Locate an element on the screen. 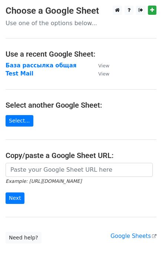 Image resolution: width=162 pixels, height=272 pixels. input: Next is located at coordinates (15, 198).